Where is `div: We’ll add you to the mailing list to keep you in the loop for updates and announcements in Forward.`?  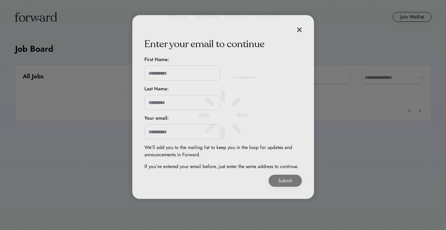 div: We’ll add you to the mailing list to keep you in the loop for updates and announcements in Forward. is located at coordinates (223, 151).